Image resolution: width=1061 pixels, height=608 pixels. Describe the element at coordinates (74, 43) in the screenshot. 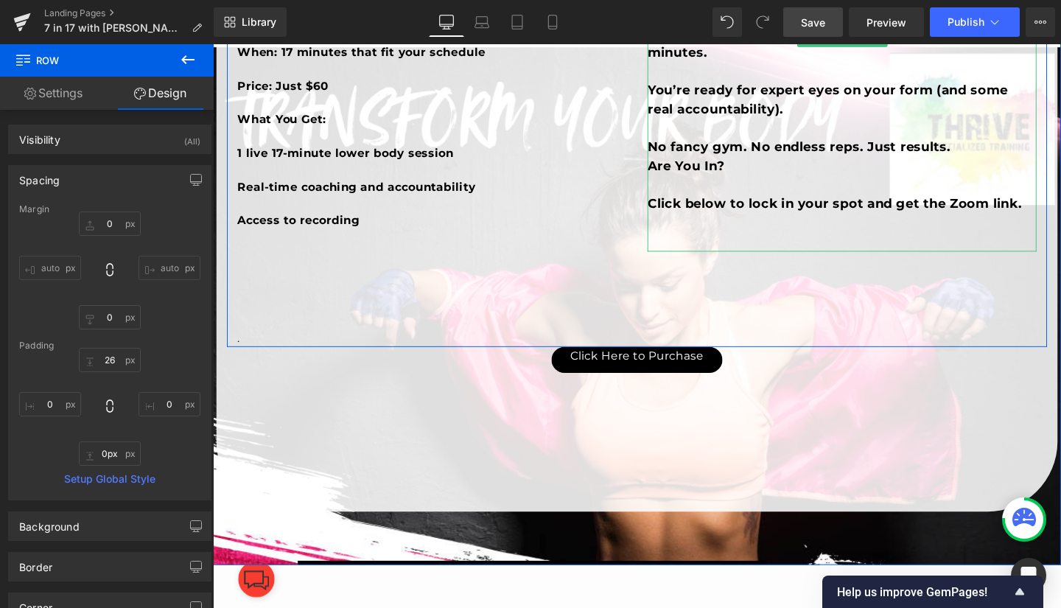

I see `strong: Price: Just $60` at that location.